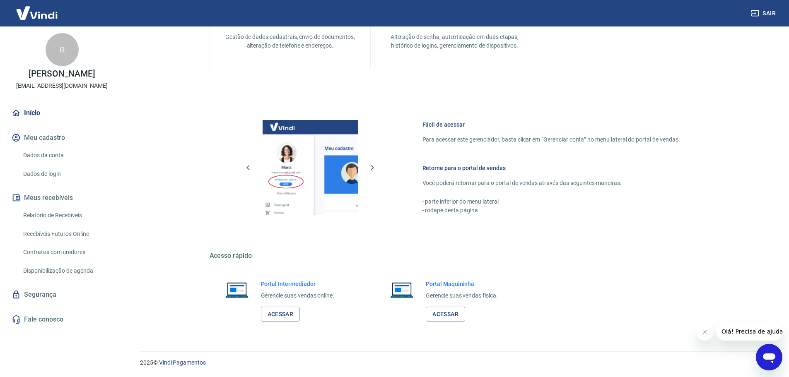 This screenshot has height=377, width=789. What do you see at coordinates (462, 284) in the screenshot?
I see `h6: Portal Maquininha` at bounding box center [462, 284].